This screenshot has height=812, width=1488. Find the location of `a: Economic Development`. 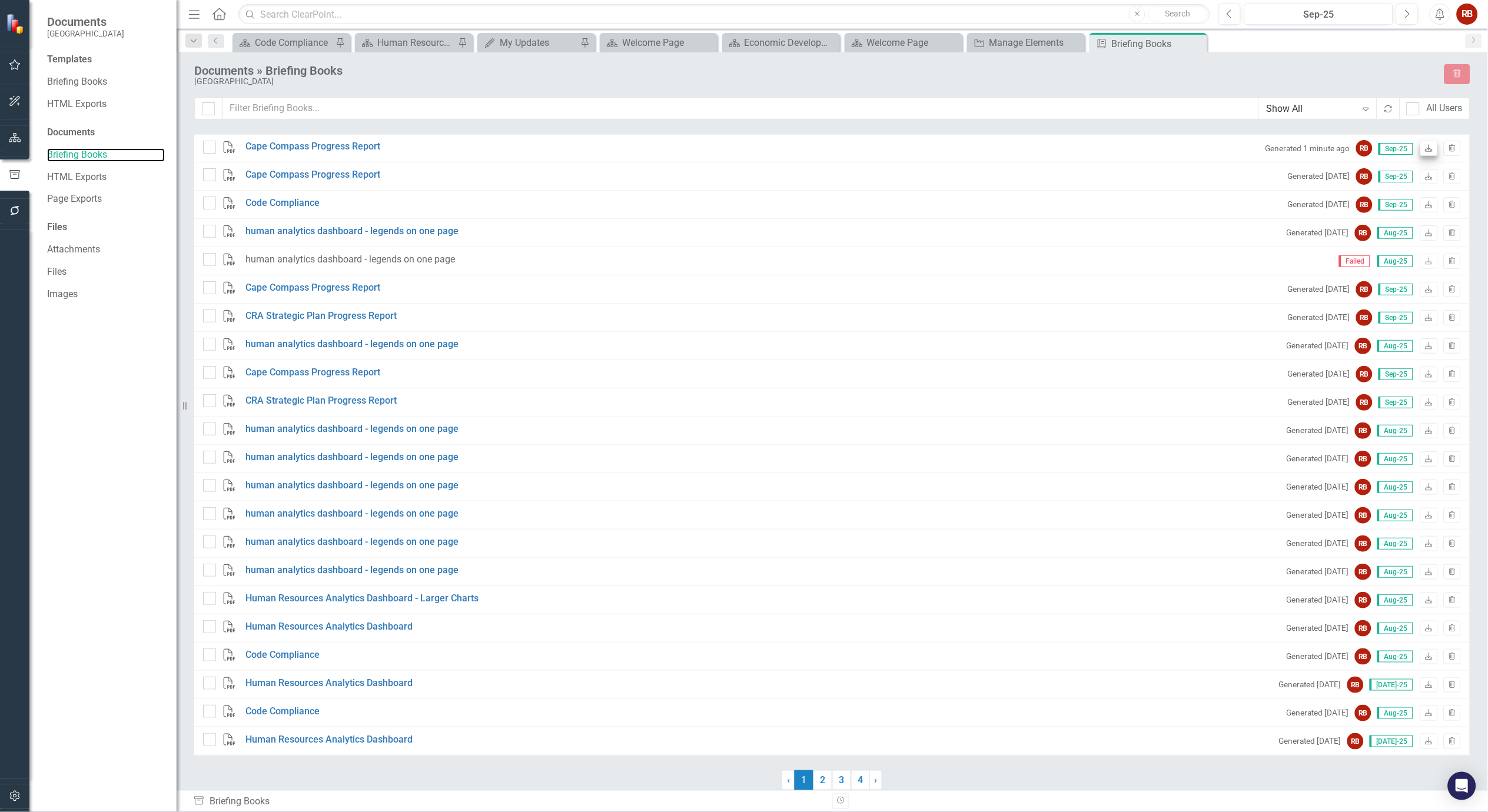

a: Economic Development is located at coordinates (781, 42).